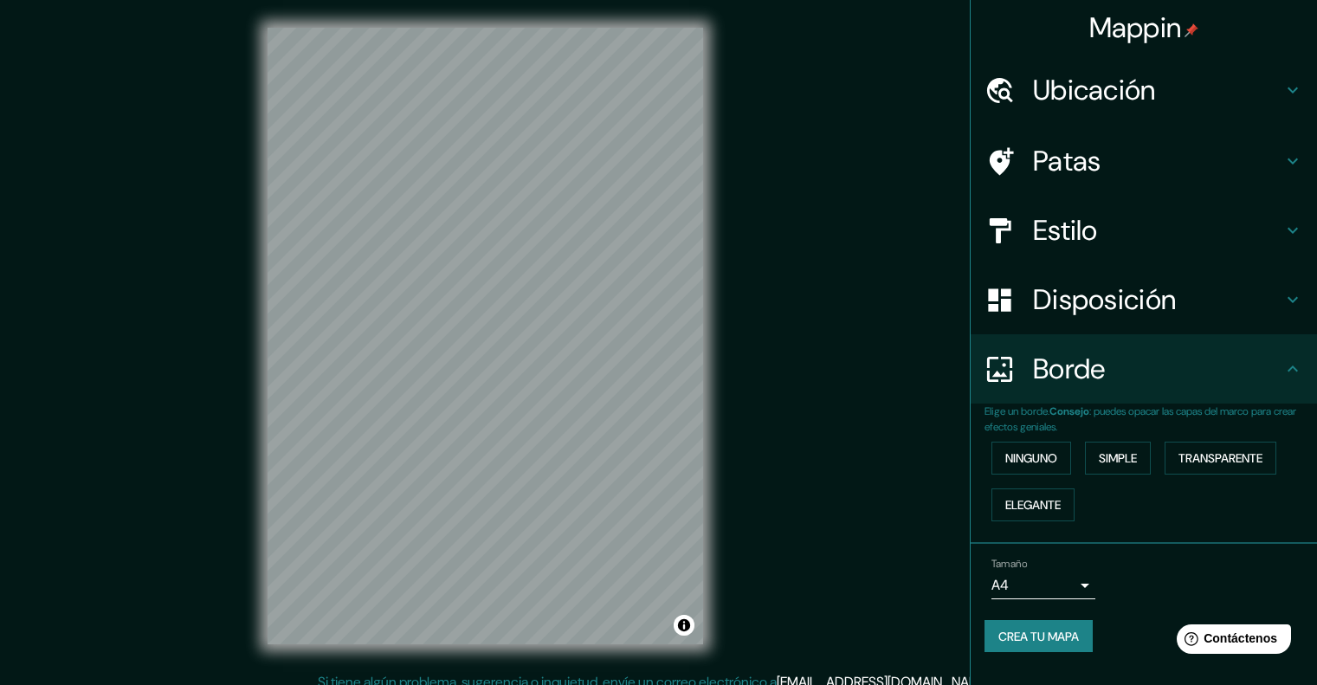  I want to click on img: pin-icon.png, so click(1191, 30).